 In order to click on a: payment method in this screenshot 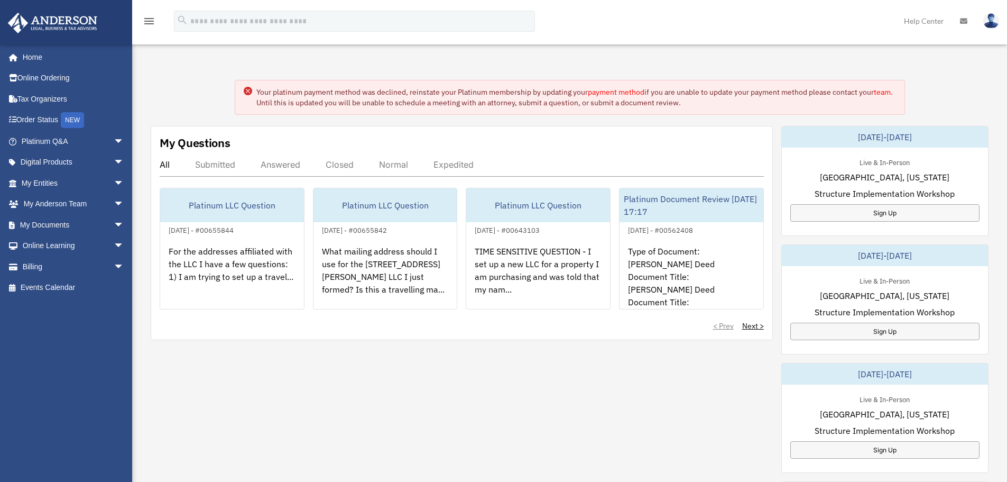, I will do `click(616, 92)`.